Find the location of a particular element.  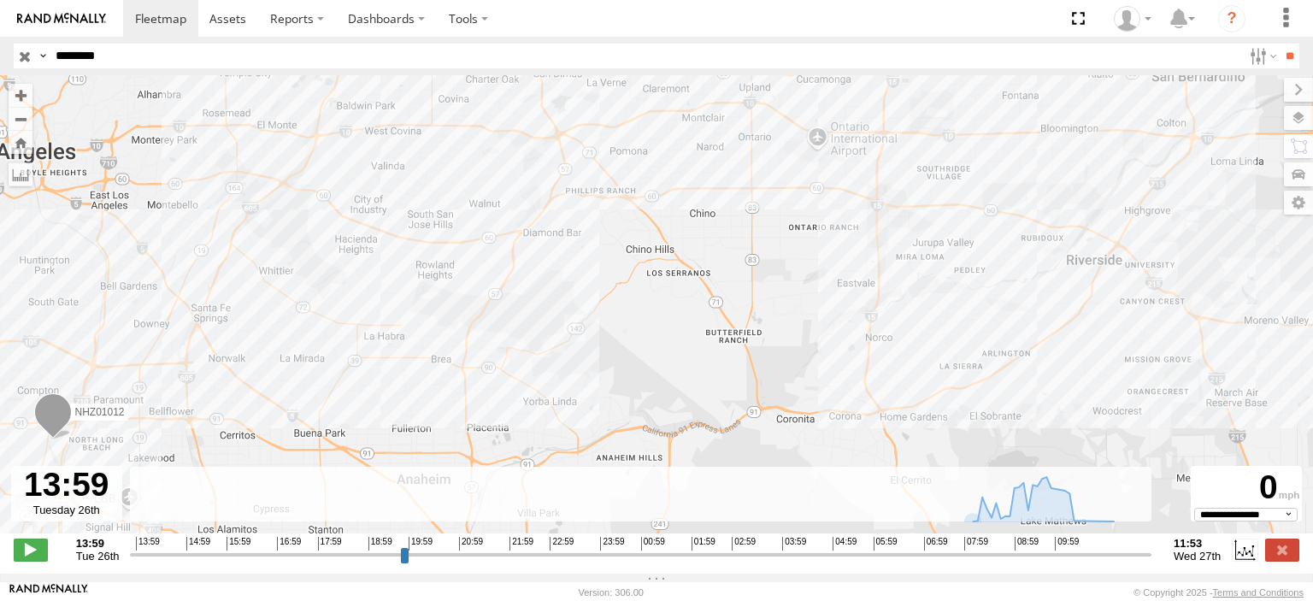

strong: 11:53 is located at coordinates (1197, 543).